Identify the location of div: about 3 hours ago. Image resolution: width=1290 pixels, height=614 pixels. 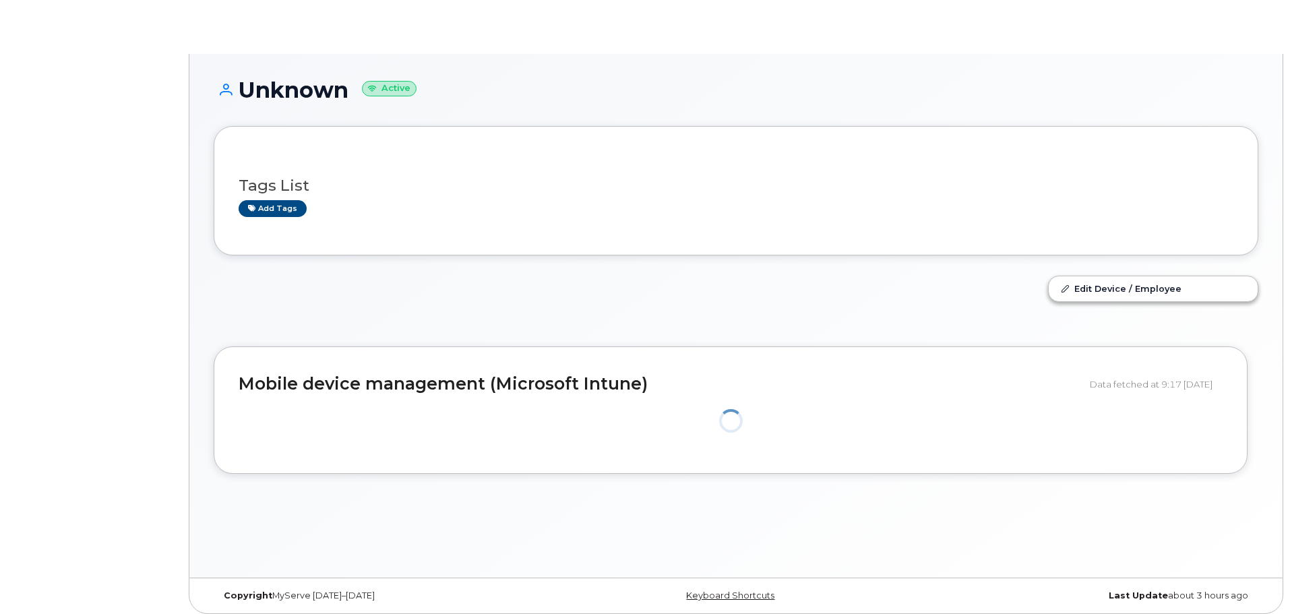
(1084, 596).